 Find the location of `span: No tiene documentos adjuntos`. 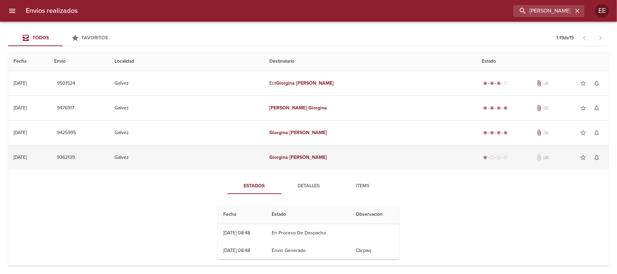

span: No tiene documentos adjuntos is located at coordinates (539, 157).